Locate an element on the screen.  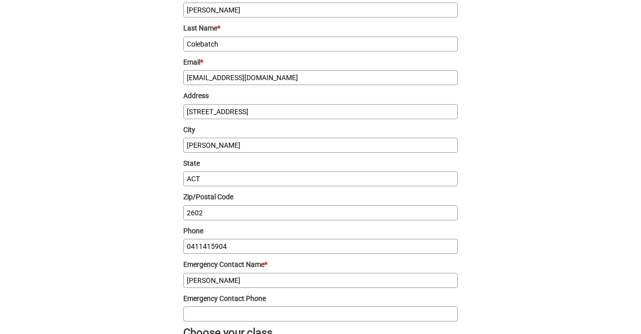
label: Phone is located at coordinates (320, 231).